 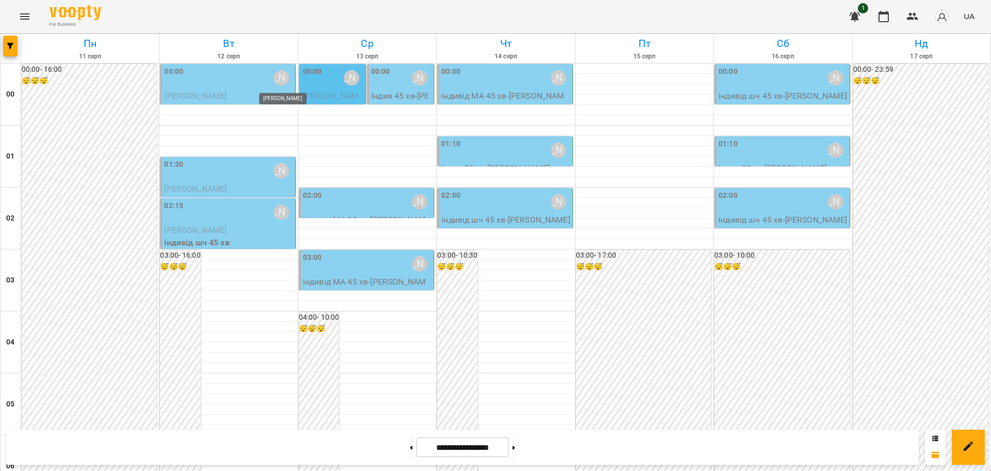 What do you see at coordinates (90, 56) in the screenshot?
I see `h6: 11 серп` at bounding box center [90, 56].